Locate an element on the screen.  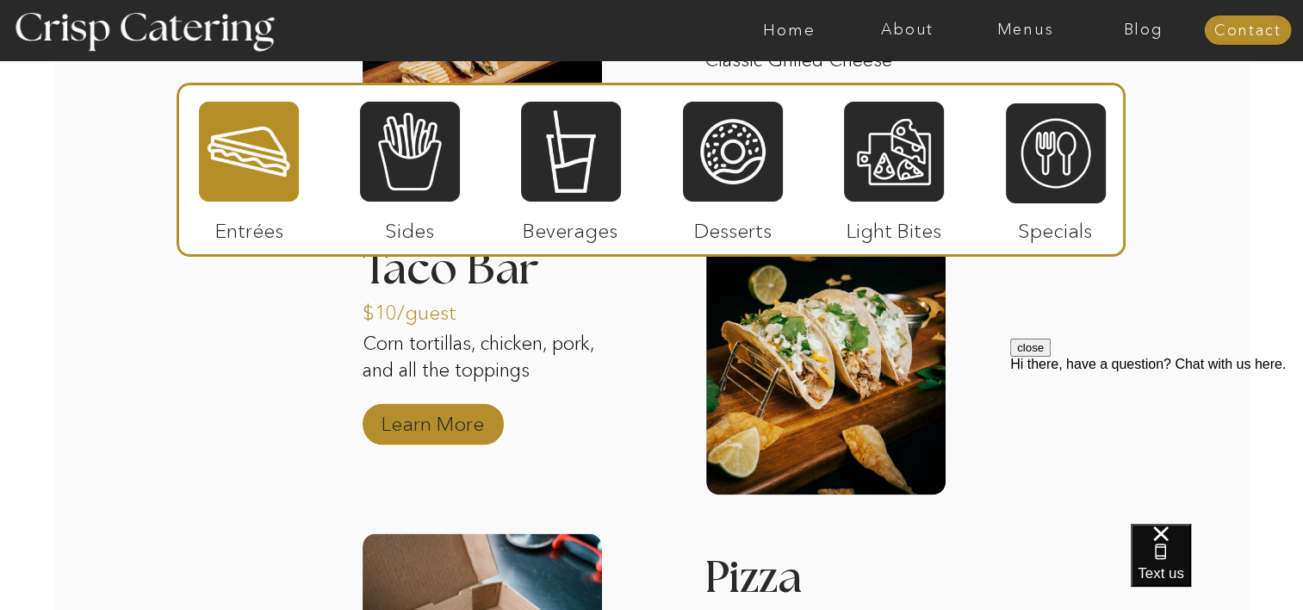
a: Blog is located at coordinates (1143, 30).